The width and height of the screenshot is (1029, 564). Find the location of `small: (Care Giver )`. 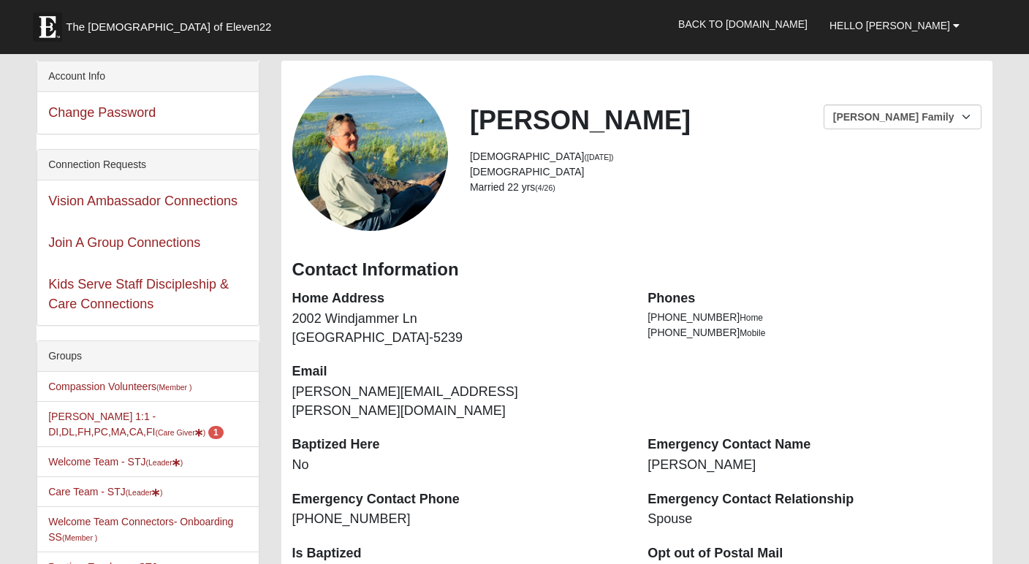

small: (Care Giver ) is located at coordinates (180, 433).